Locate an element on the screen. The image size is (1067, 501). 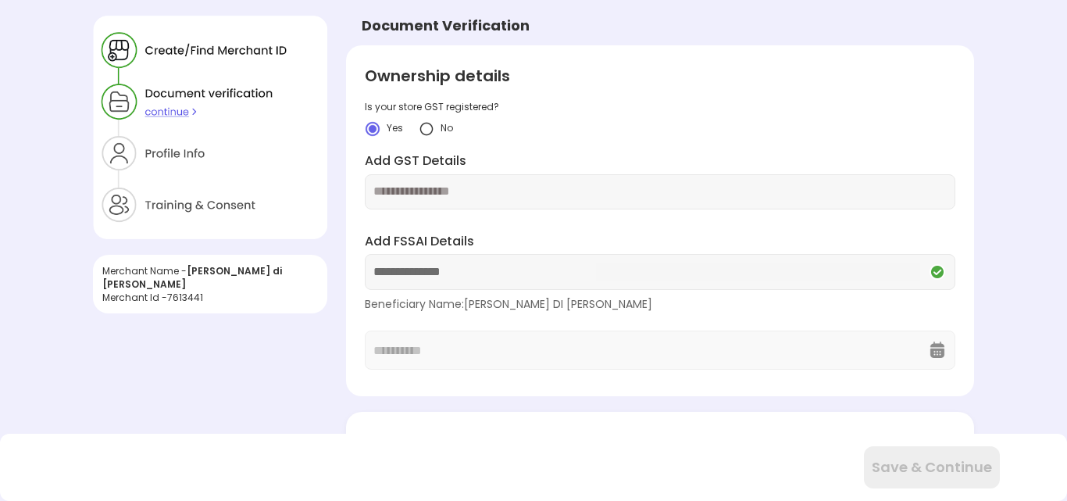
div: Ownership details is located at coordinates (659, 76).